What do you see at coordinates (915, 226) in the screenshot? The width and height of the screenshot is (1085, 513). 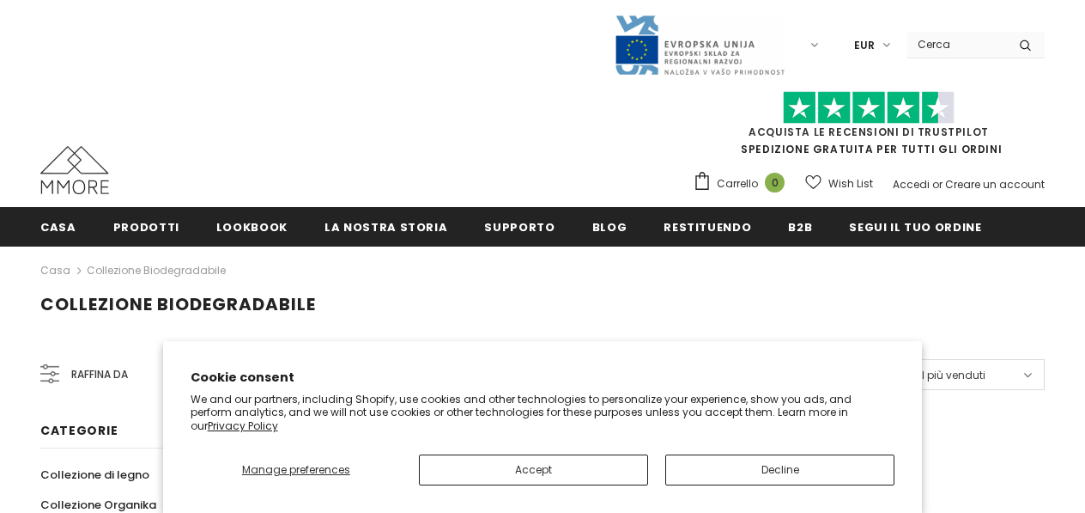 I see `a: Segui il tuo ordine` at bounding box center [915, 226].